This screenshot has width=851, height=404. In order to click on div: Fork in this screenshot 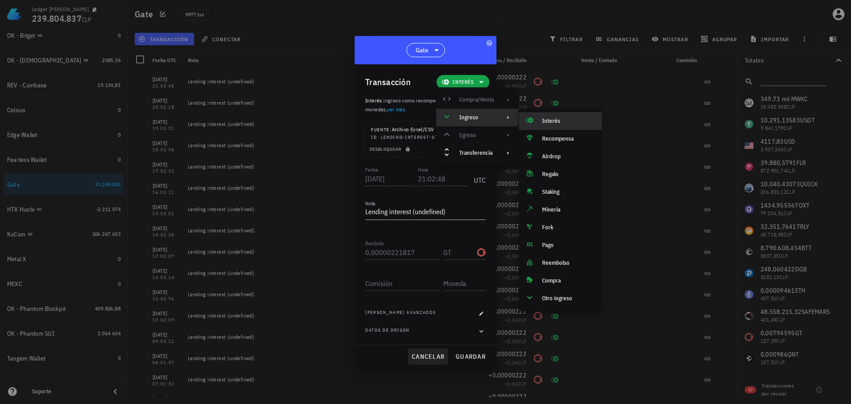, I will do `click(568, 227)`.